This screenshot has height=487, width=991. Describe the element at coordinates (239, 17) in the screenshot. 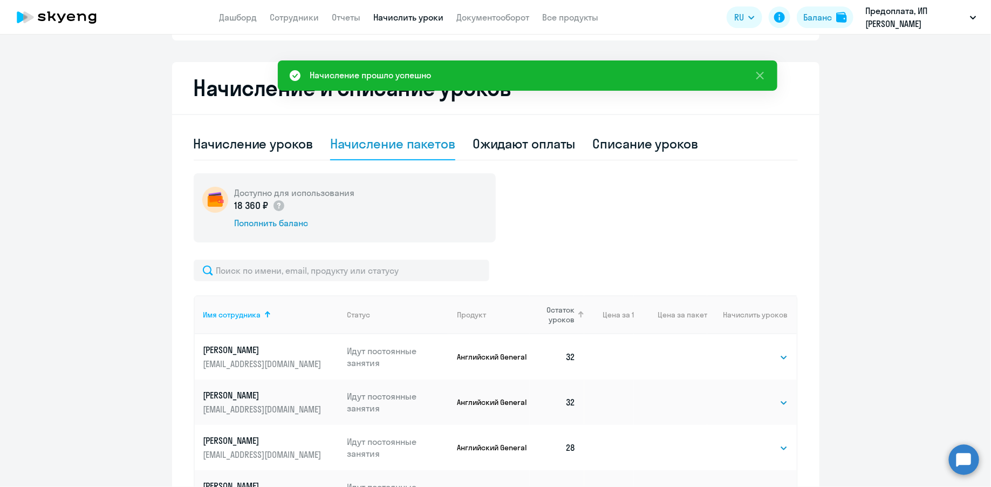

I see `a: Дашборд` at that location.